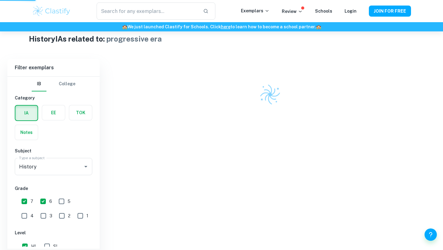 The height and width of the screenshot is (250, 443). Describe the element at coordinates (32, 158) in the screenshot. I see `label: Type a subject` at that location.